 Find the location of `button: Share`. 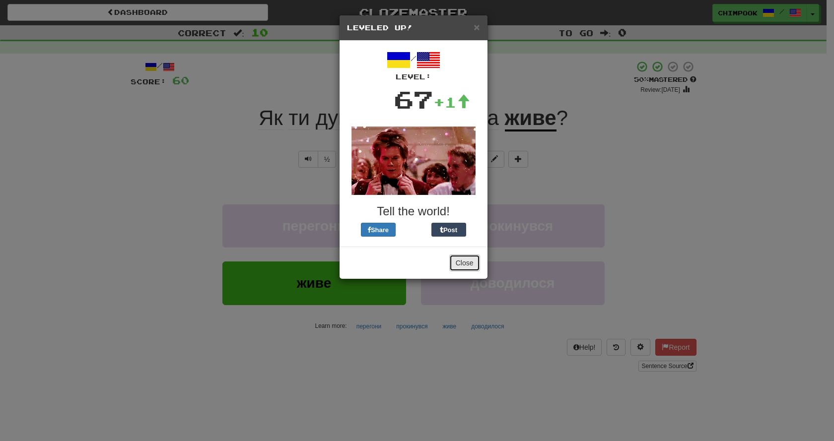

button: Share is located at coordinates (378, 230).